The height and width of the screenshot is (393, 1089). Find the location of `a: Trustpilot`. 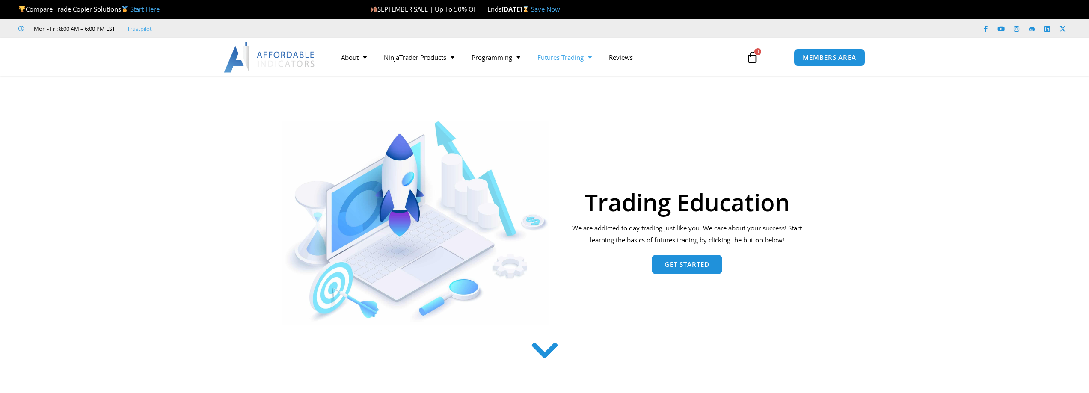

a: Trustpilot is located at coordinates (140, 29).